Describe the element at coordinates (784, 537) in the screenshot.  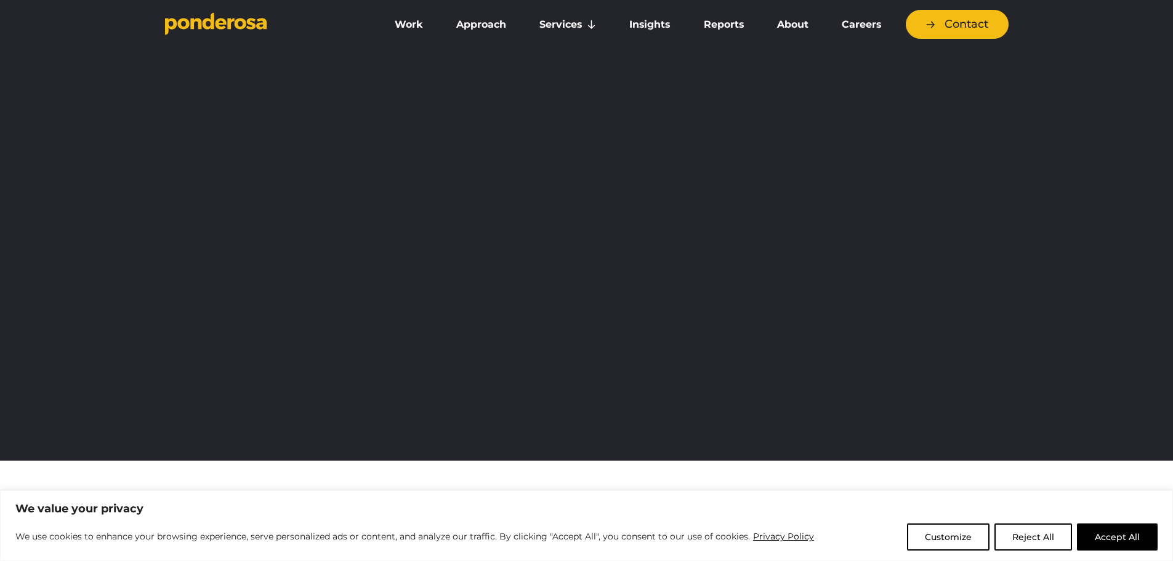
I see `a: Privacy Policy` at that location.